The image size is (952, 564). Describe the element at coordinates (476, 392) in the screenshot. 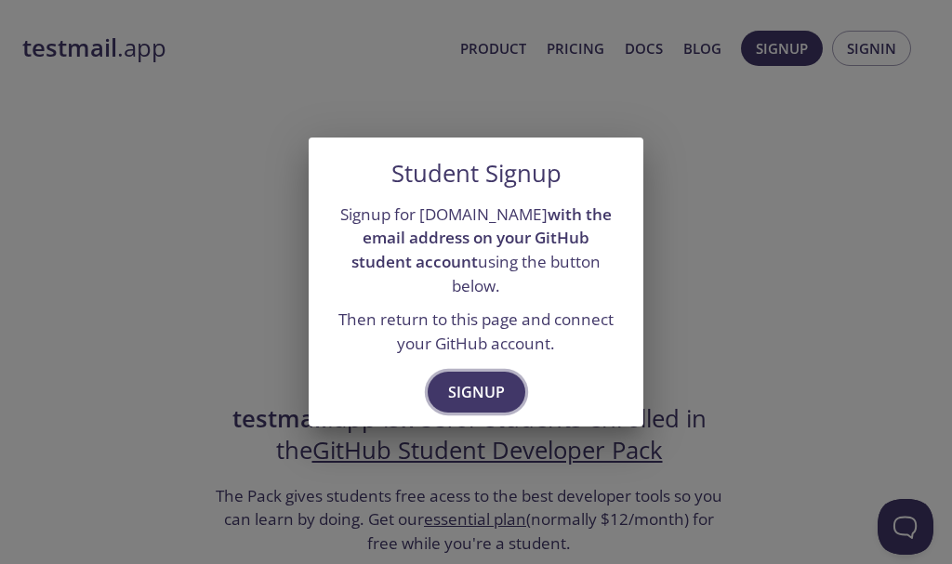

I see `button: Signup` at that location.